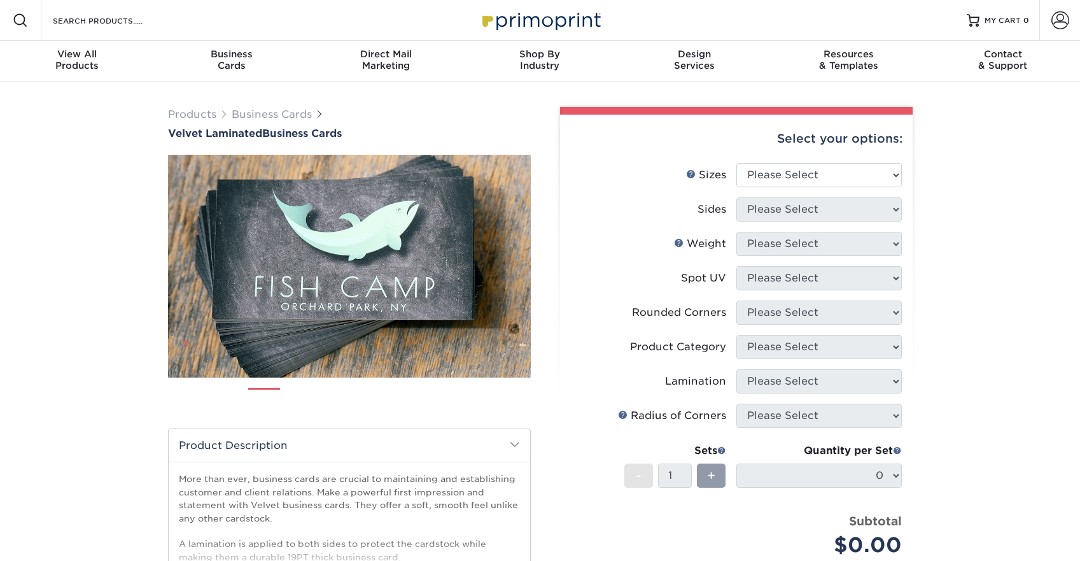  What do you see at coordinates (1003, 54) in the screenshot?
I see `span: Contact` at bounding box center [1003, 54].